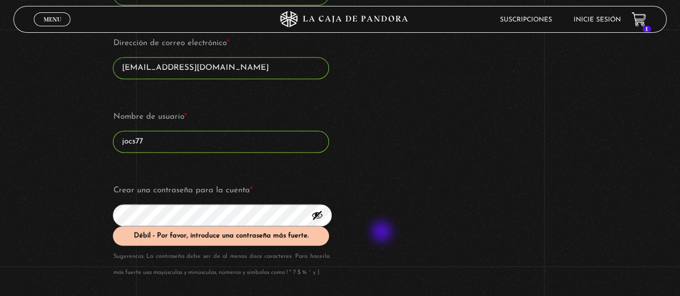 The image size is (680, 296). Describe the element at coordinates (221, 117) in the screenshot. I see `label: Nombre de usuario` at that location.